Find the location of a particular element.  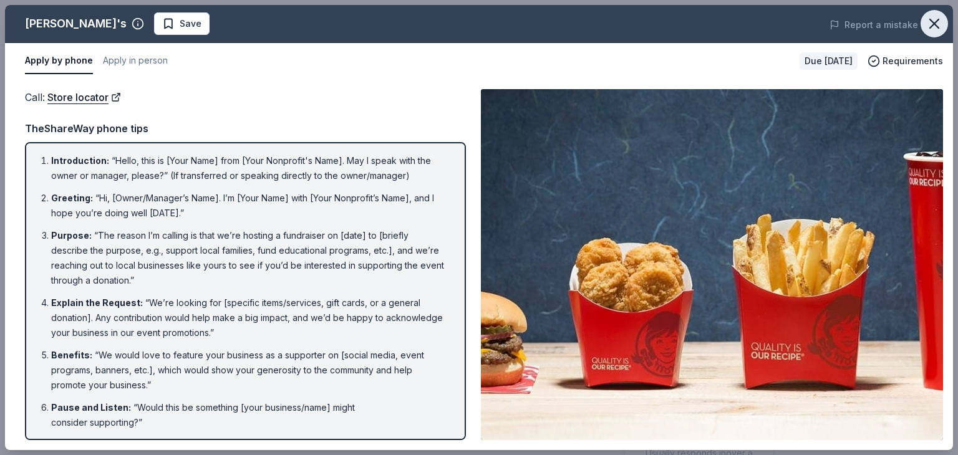

button: Apply in person is located at coordinates (135, 61).